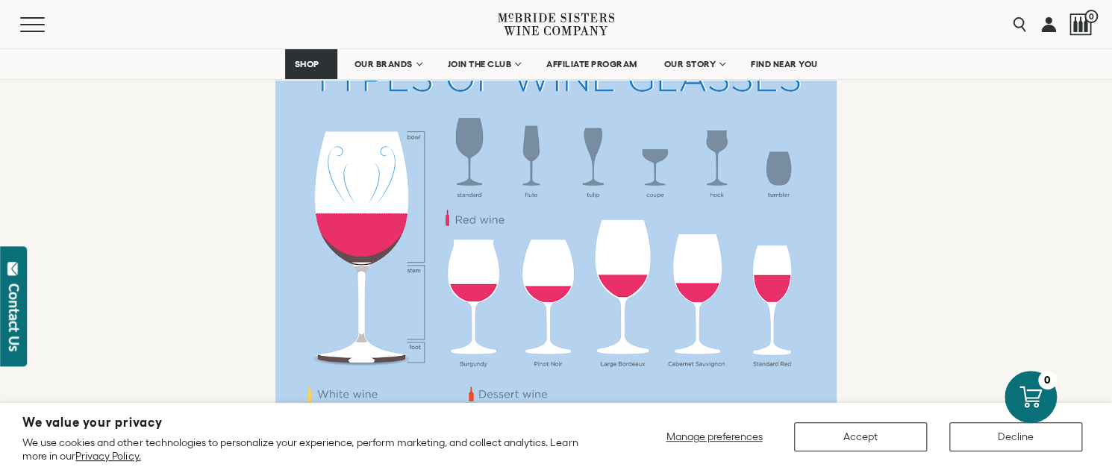 This screenshot has width=1112, height=470. Describe the element at coordinates (1047, 380) in the screenshot. I see `div: 0` at that location.